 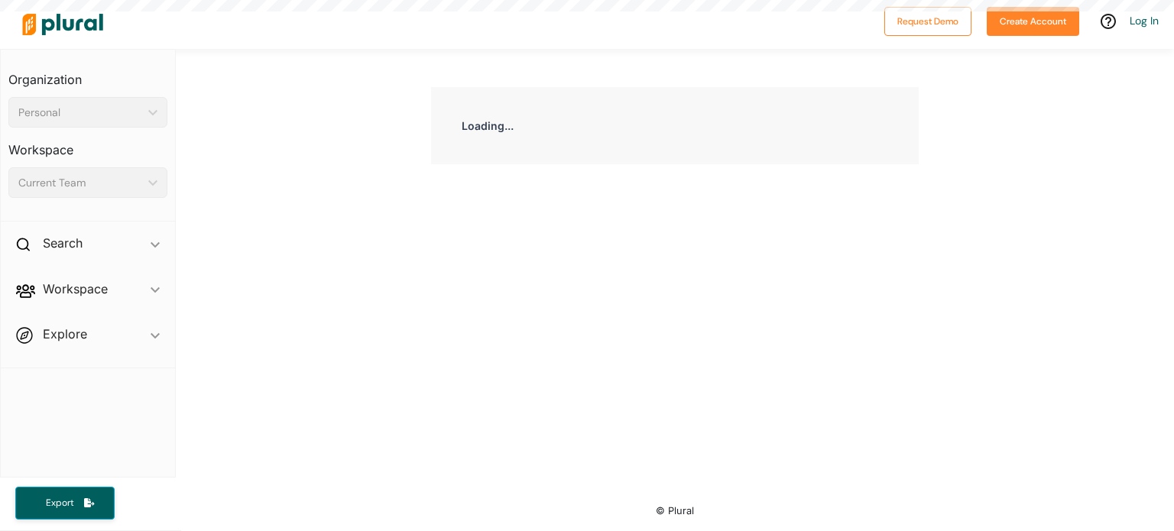 I want to click on h3: Organization, so click(x=88, y=74).